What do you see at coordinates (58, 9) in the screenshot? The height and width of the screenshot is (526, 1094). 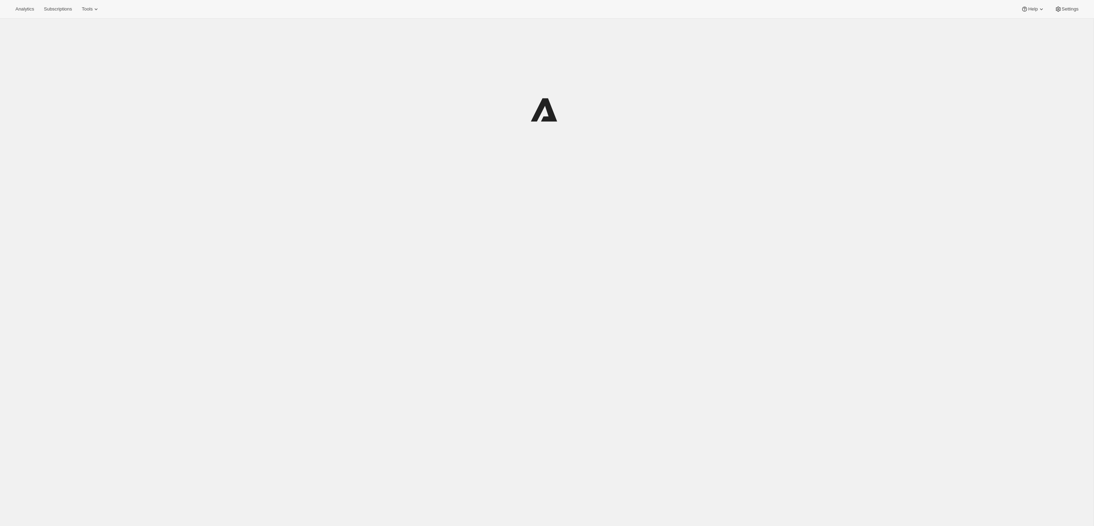 I see `span: Subscriptions` at bounding box center [58, 9].